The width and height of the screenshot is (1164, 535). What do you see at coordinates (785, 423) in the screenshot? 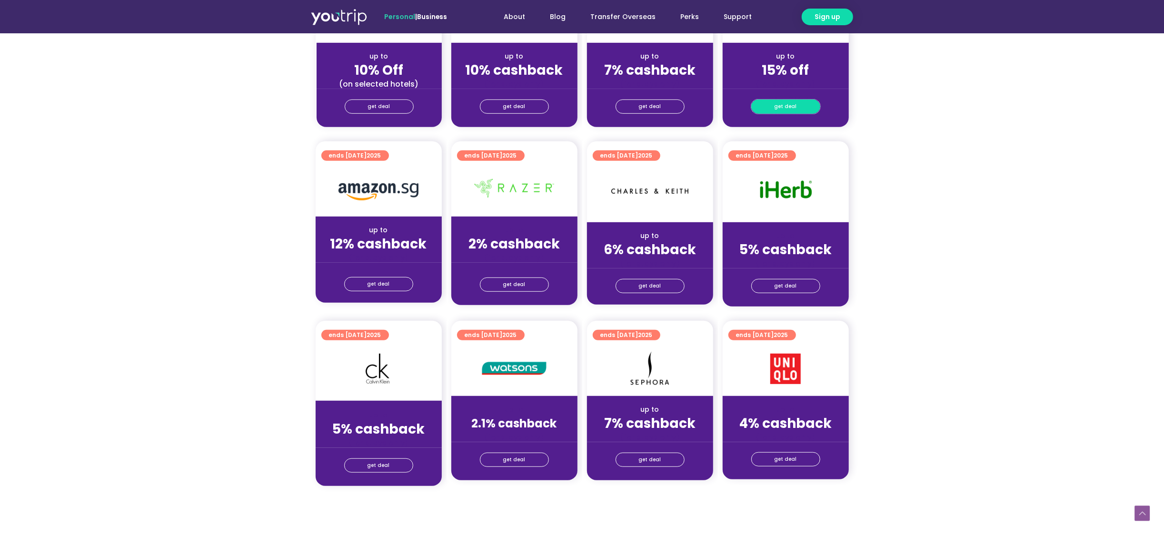
I see `strong: 4% cashback` at bounding box center [785, 423].